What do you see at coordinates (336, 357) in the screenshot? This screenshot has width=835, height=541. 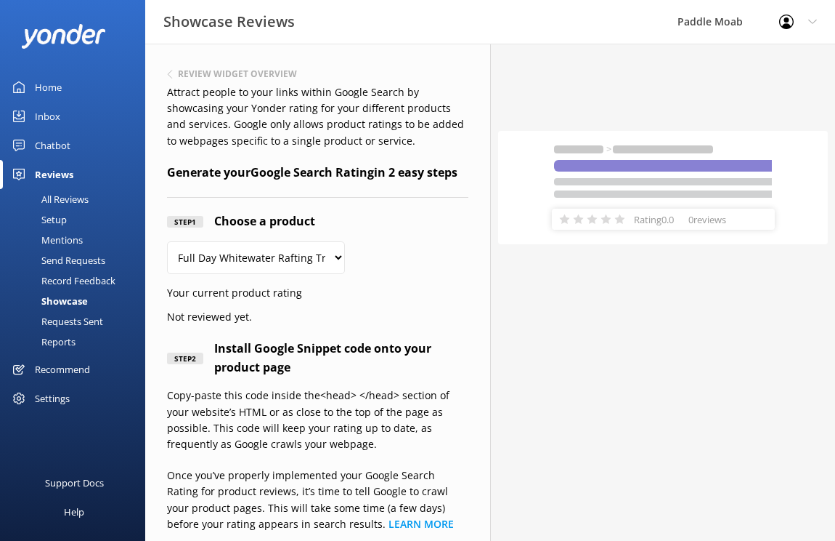 I see `h4: Install Google Snippet code onto your product page` at bounding box center [336, 357].